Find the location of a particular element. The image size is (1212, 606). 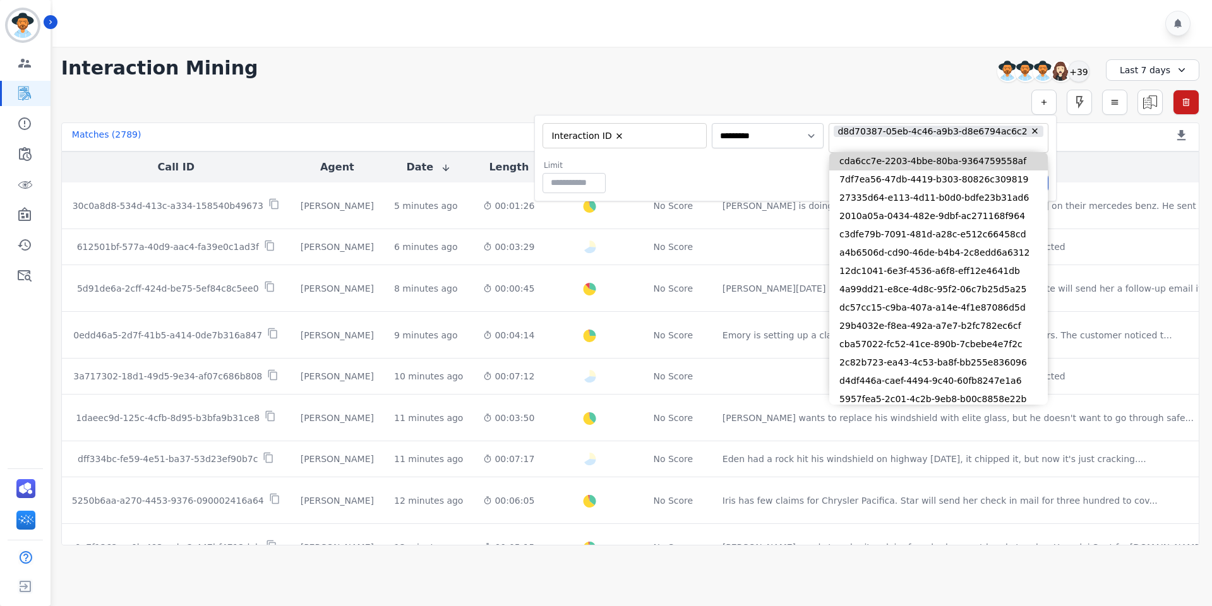

button: Remove Interaction ID is located at coordinates (619, 136).